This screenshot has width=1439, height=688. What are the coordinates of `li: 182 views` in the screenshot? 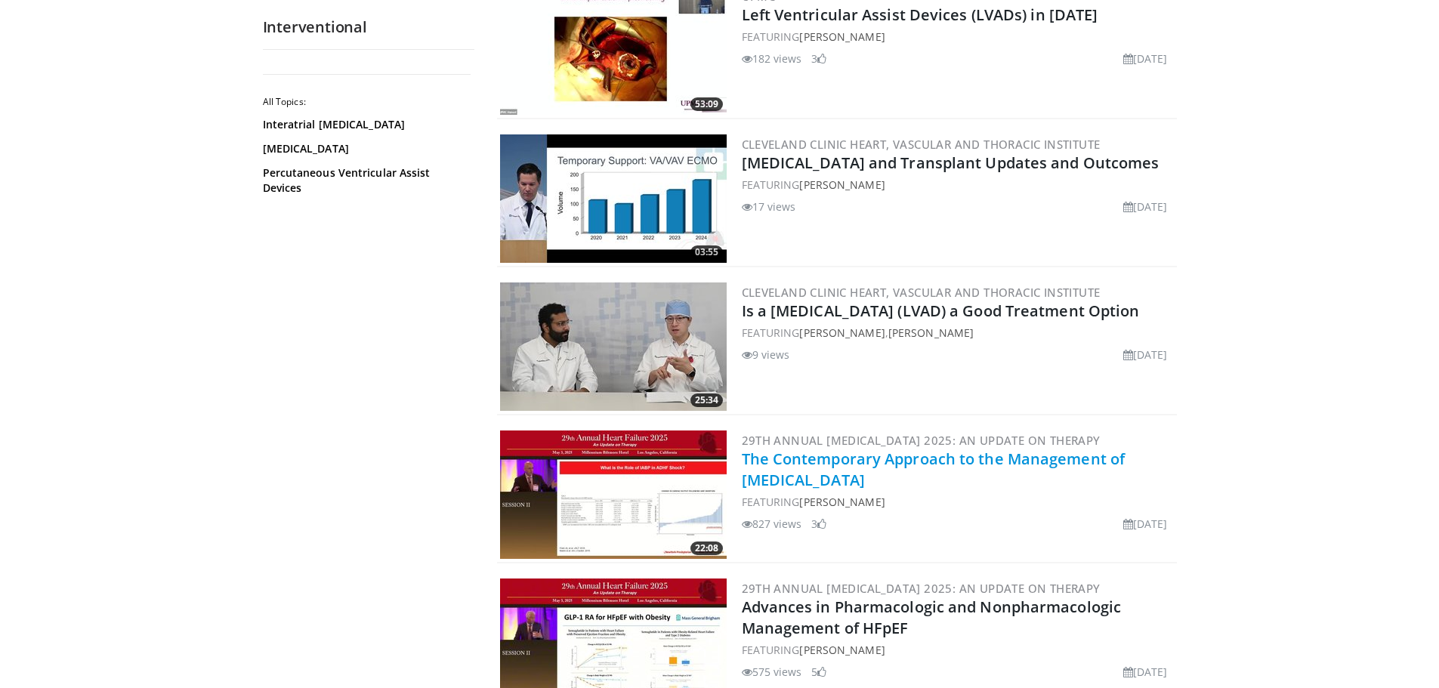 It's located at (772, 58).